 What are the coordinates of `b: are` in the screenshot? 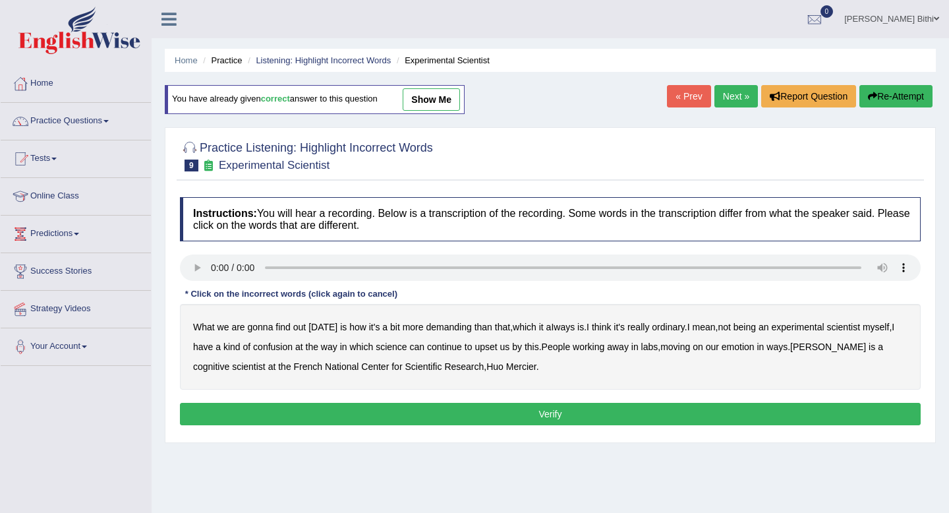 It's located at (238, 327).